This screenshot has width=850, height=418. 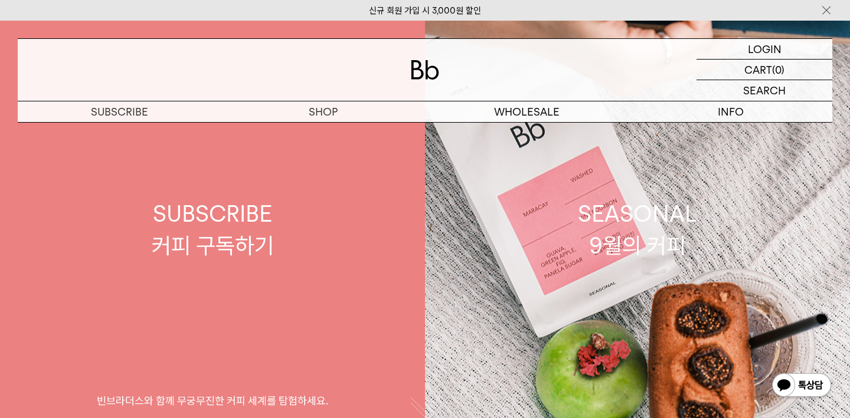 I want to click on p: SEARCH, so click(x=764, y=90).